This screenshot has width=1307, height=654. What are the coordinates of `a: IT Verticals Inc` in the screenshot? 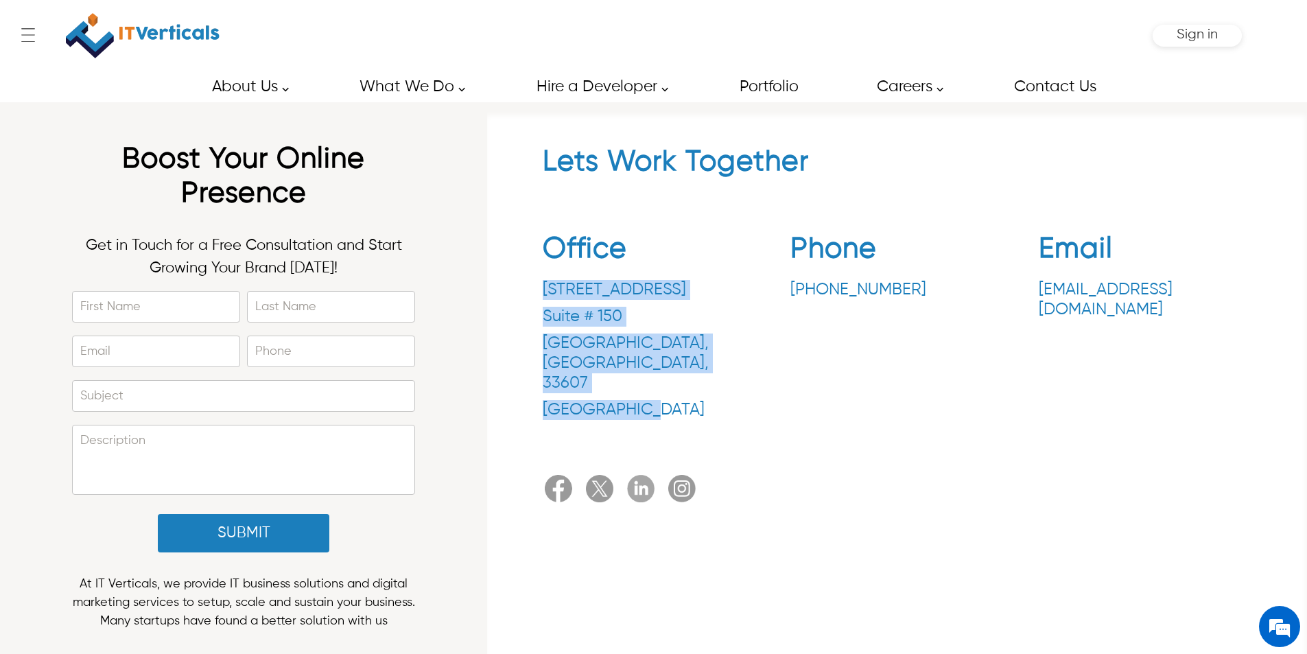 It's located at (143, 36).